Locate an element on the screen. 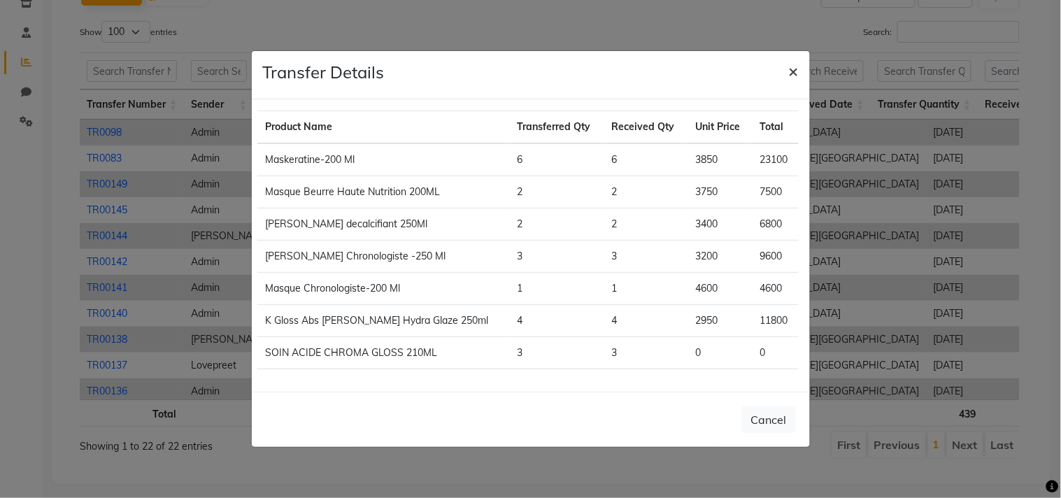  td: Maskeratine-200 Ml is located at coordinates (383, 159).